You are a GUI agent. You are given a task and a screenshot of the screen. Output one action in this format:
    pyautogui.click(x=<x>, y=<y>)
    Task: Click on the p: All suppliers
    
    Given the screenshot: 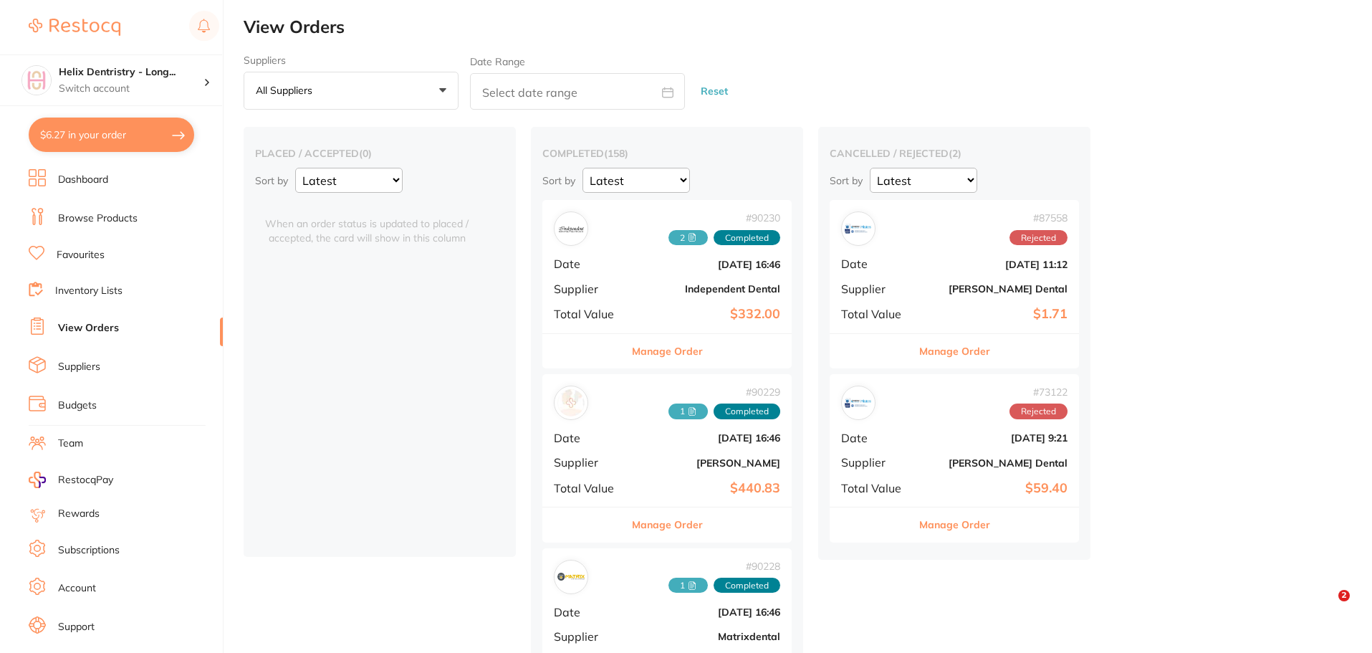 What is the action you would take?
    pyautogui.click(x=287, y=90)
    